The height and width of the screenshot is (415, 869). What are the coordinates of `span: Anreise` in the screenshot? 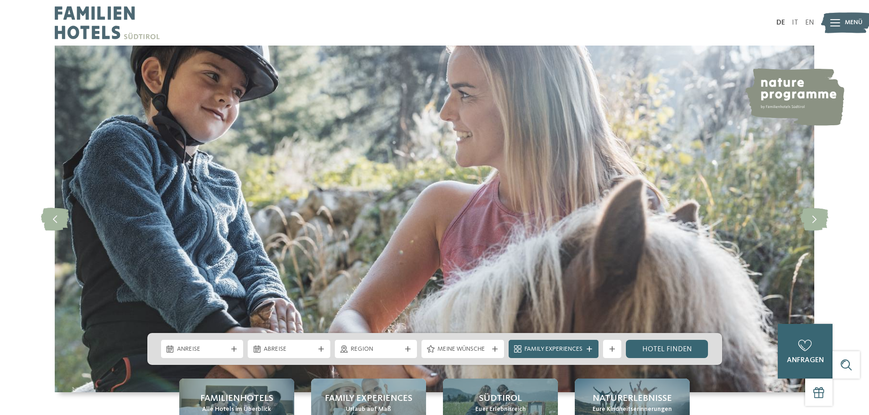 It's located at (202, 350).